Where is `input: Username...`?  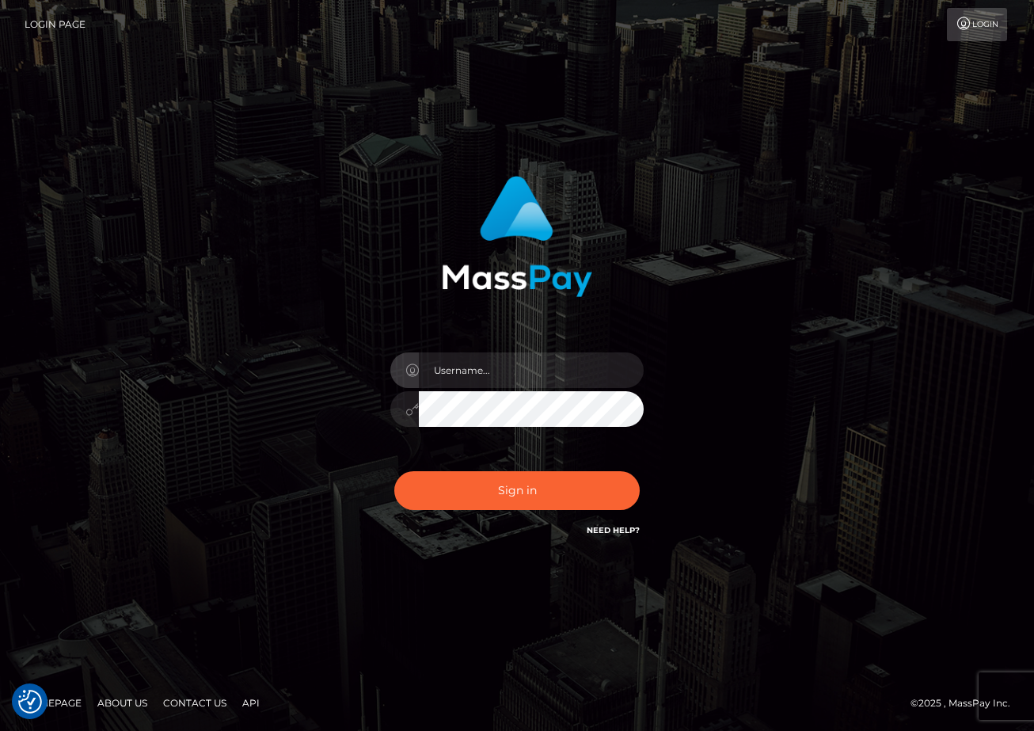
input: Username... is located at coordinates (531, 370).